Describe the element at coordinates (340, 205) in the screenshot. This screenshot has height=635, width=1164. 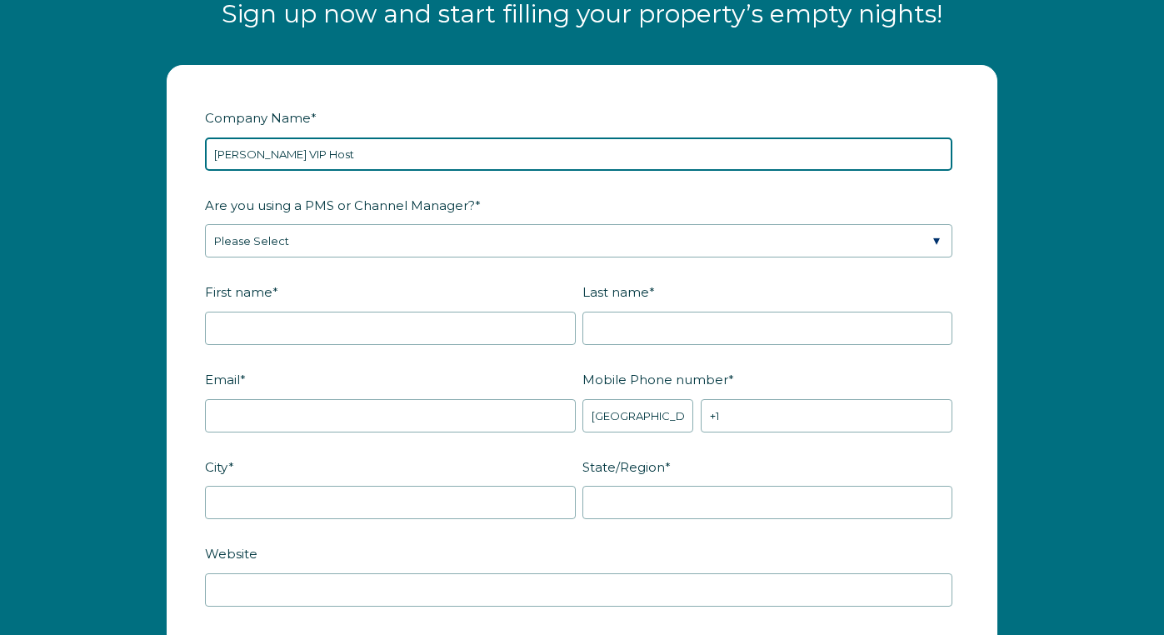
I see `span: Are you using a PMS or Channel Manager?` at that location.